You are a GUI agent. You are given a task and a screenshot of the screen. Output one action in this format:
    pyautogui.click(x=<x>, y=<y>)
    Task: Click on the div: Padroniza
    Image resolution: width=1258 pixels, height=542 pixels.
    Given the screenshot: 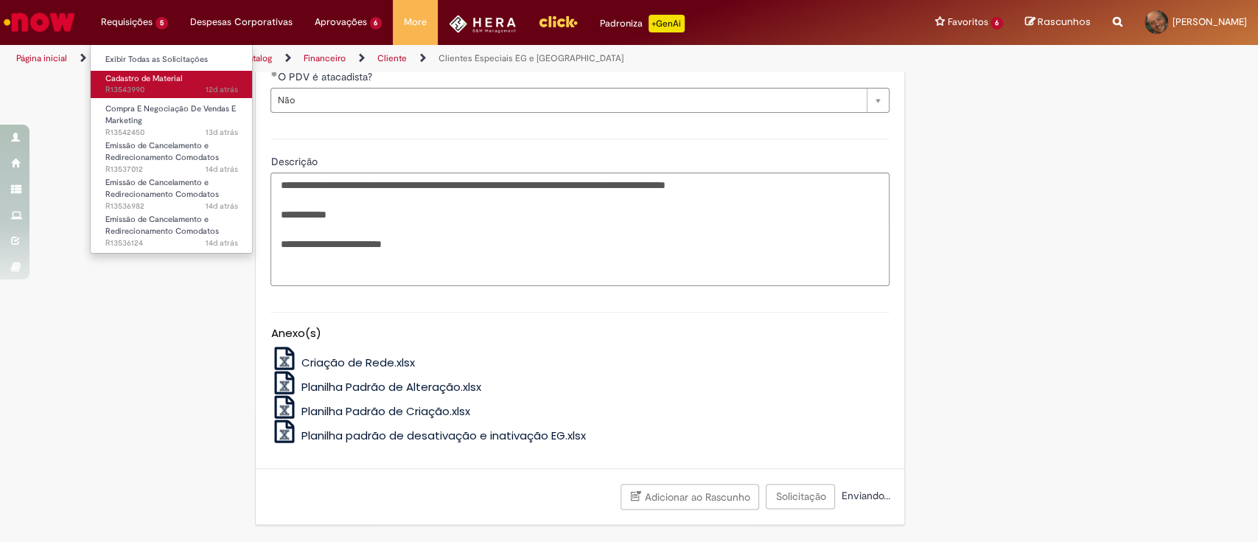 What is the action you would take?
    pyautogui.click(x=642, y=24)
    